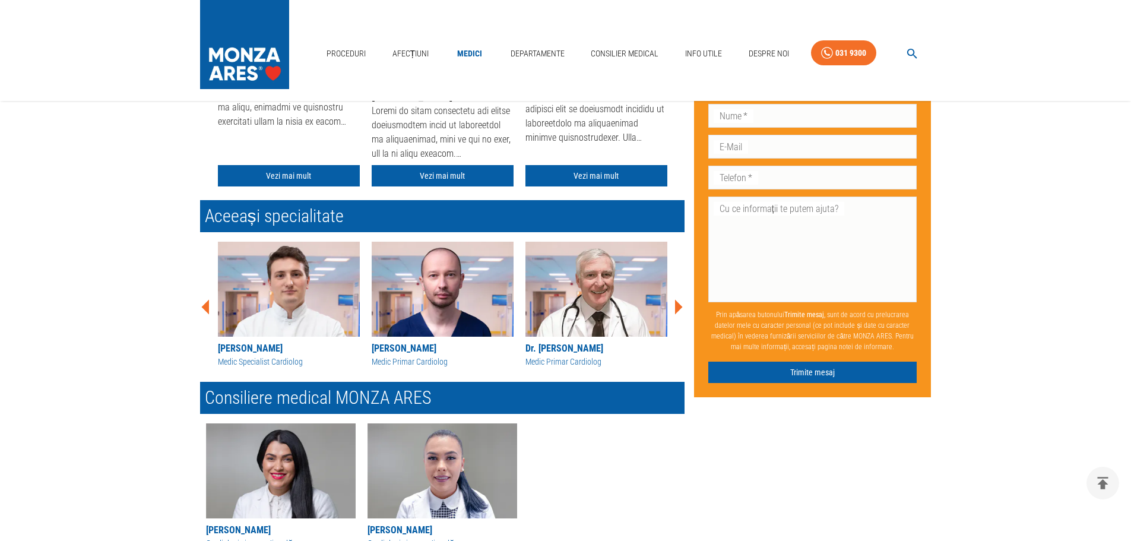 This screenshot has height=541, width=1131. I want to click on div: Medic Specialist Cardiolog, so click(288, 361).